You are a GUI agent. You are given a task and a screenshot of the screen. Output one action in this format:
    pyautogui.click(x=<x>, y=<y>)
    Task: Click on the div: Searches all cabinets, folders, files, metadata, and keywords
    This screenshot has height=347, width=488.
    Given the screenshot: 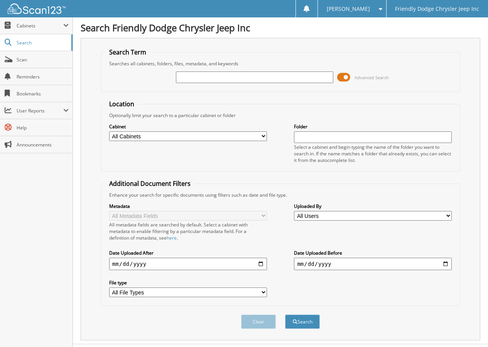 What is the action you would take?
    pyautogui.click(x=281, y=63)
    